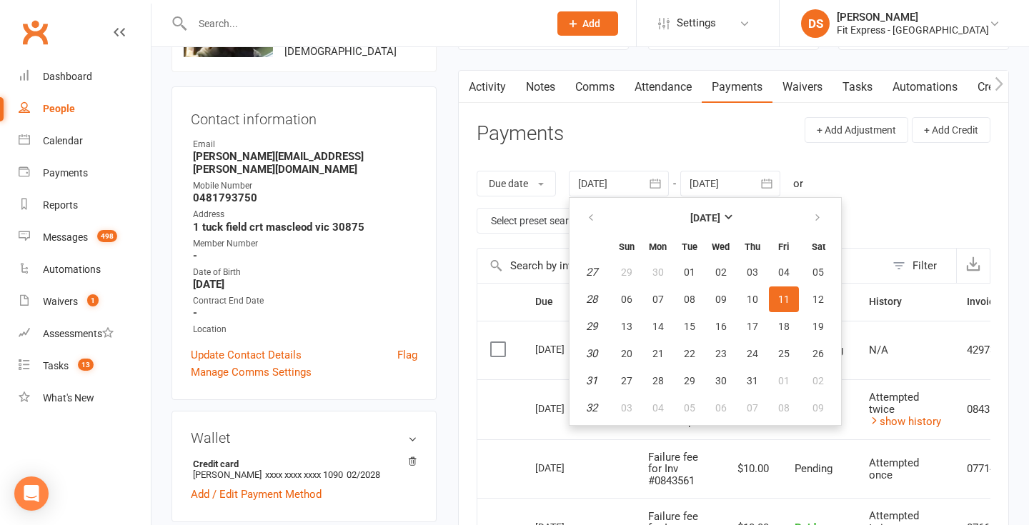 This screenshot has width=1029, height=525. What do you see at coordinates (721, 381) in the screenshot?
I see `span: 30` at bounding box center [721, 381].